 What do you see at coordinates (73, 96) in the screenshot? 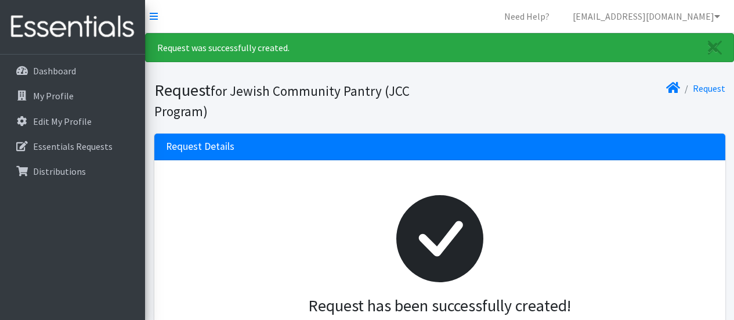
I see `a: My Profile` at bounding box center [73, 96].